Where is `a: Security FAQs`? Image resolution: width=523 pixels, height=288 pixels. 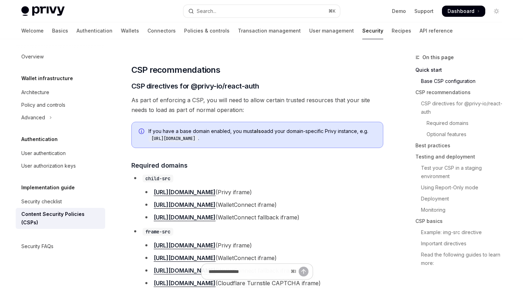
a: Security FAQs is located at coordinates (60, 246).